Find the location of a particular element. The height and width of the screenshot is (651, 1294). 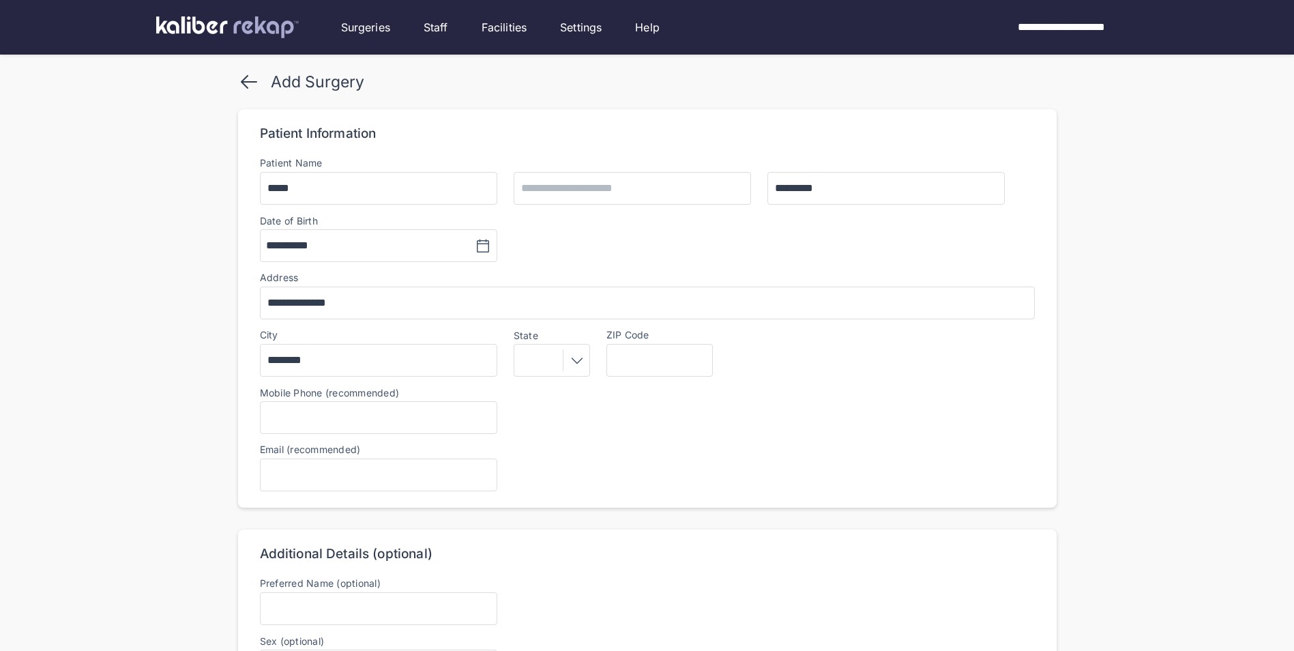

div: Add Surgery is located at coordinates (317, 82).